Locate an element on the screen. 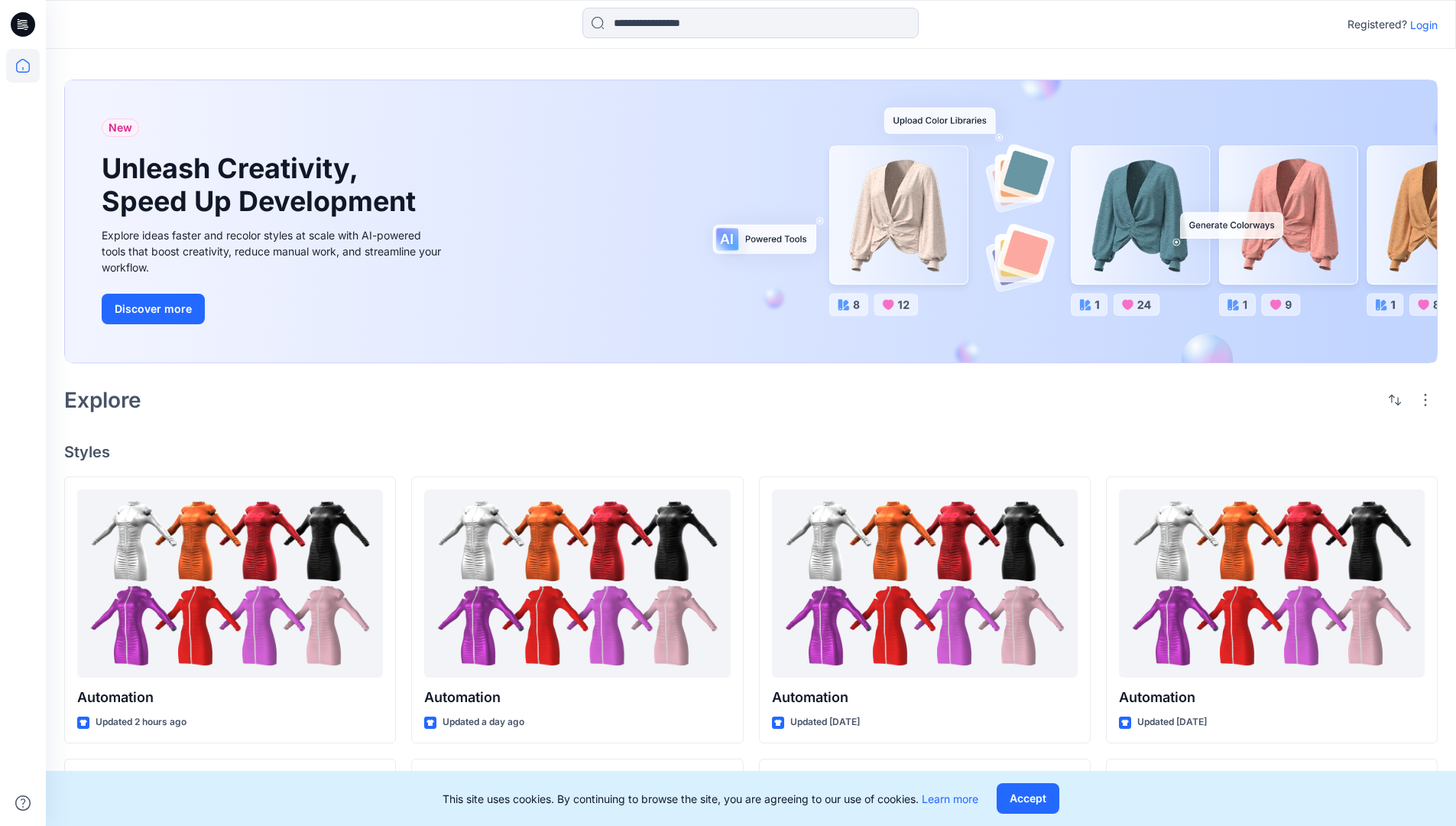  p: Login is located at coordinates (1423, 24).